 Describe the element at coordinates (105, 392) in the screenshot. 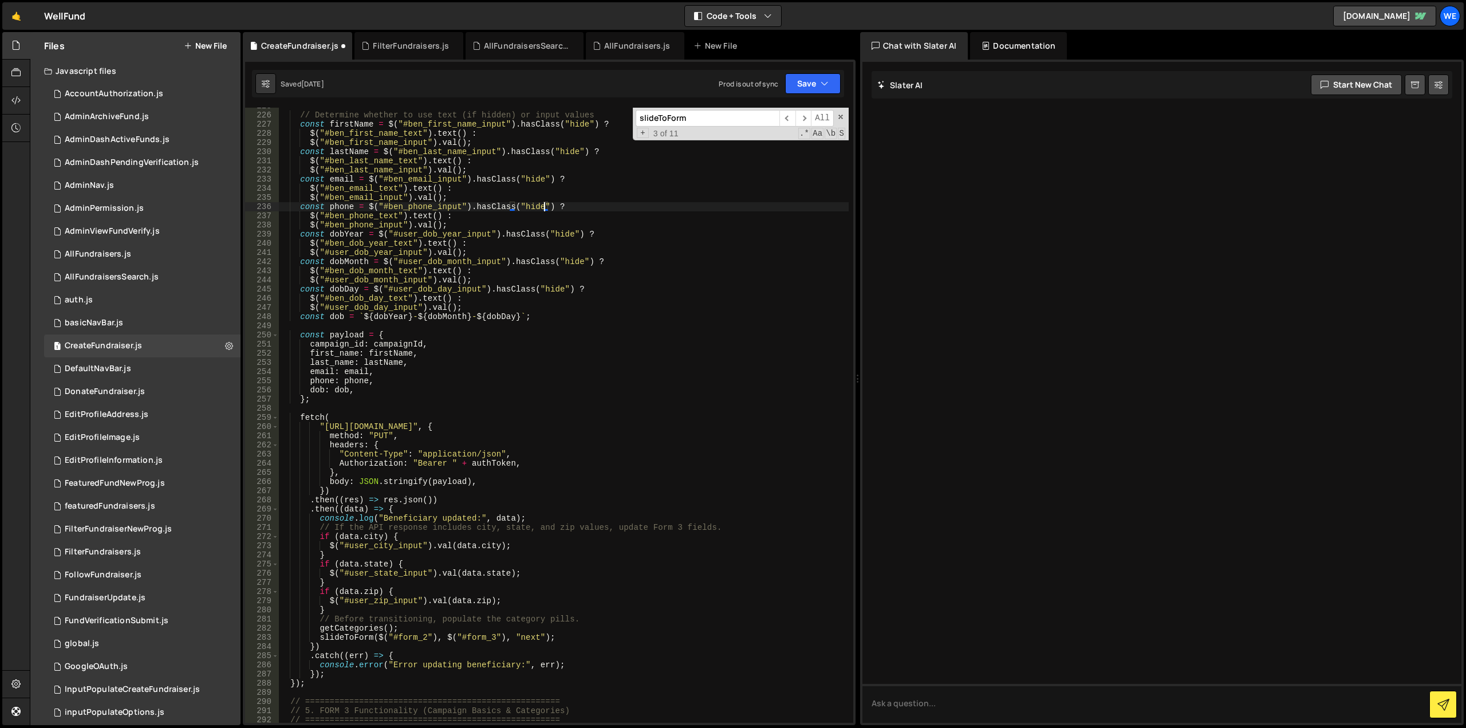

I see `div: DonateFundraiser.js` at that location.